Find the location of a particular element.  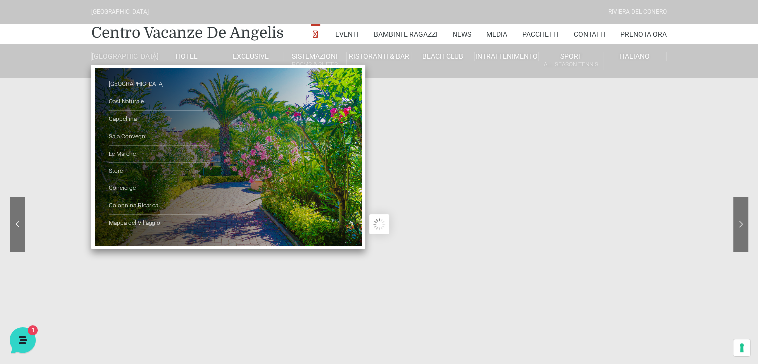

a: News is located at coordinates (462, 34).